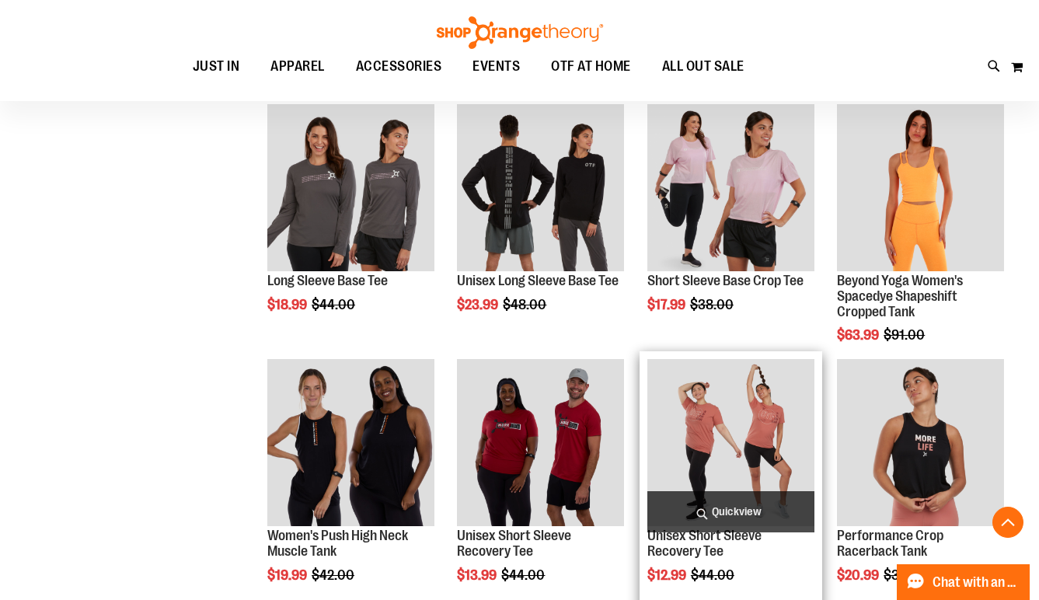 This screenshot has height=600, width=1039. I want to click on button: Chat with an Expert, so click(964, 582).